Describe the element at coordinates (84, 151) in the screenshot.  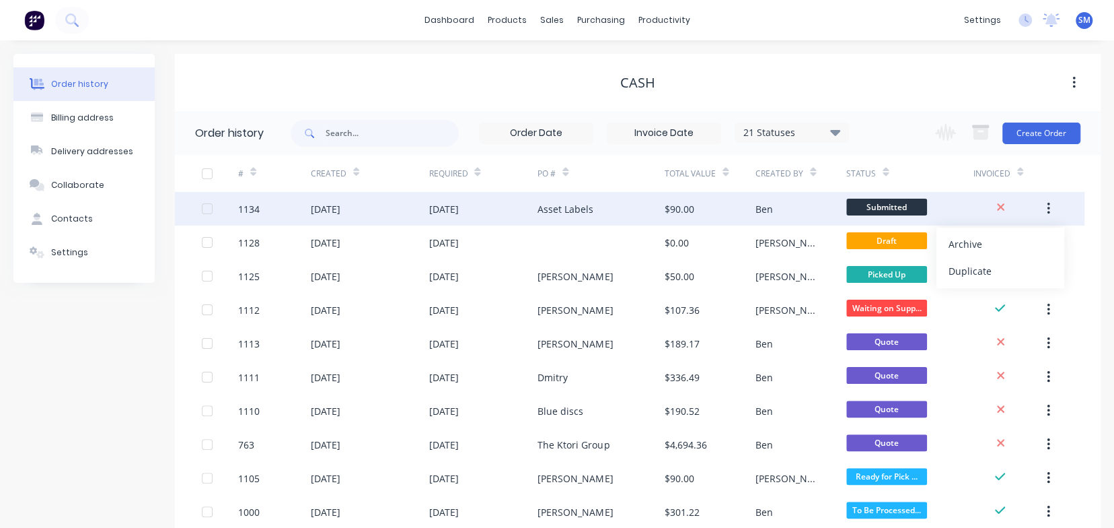
I see `button: Delivery addresses` at that location.